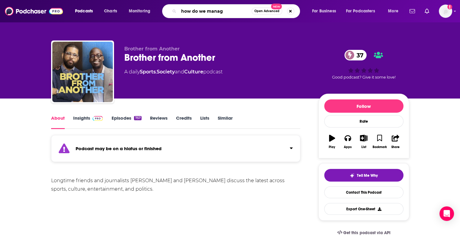 The image size is (460, 239). Describe the element at coordinates (237, 11) in the screenshot. I see `div: Search podcasts, credits, & more...` at that location.